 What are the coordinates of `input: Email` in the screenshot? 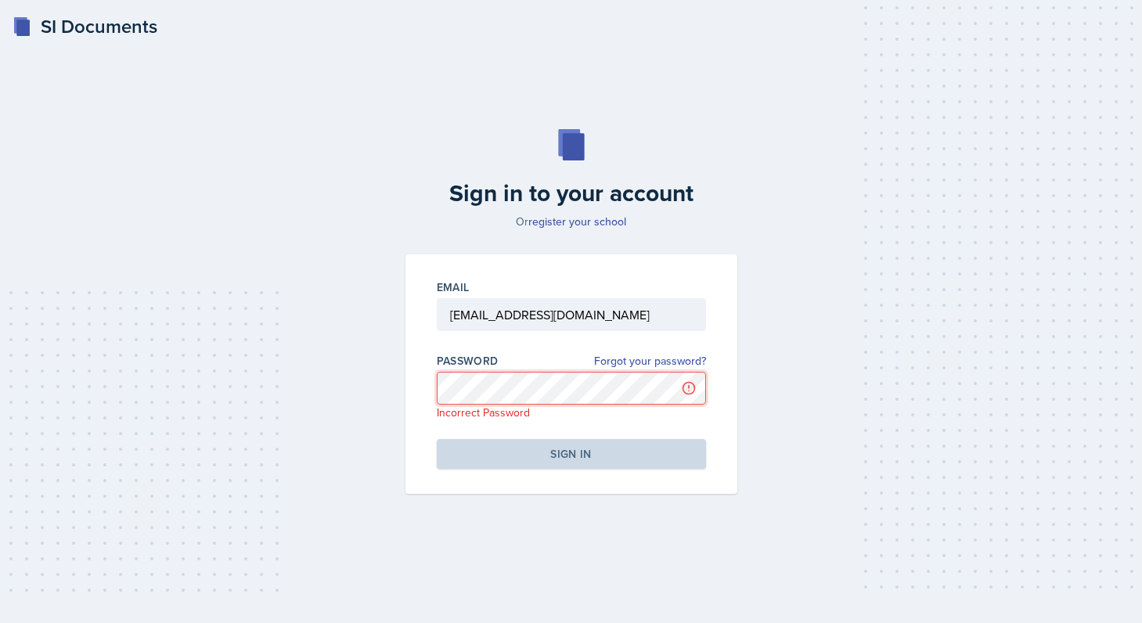 It's located at (571, 315).